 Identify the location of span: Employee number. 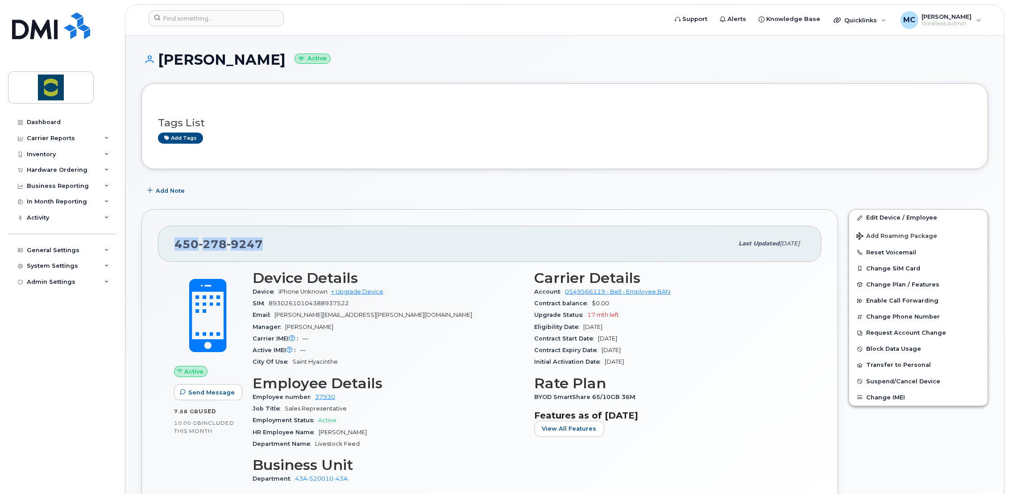
(284, 397).